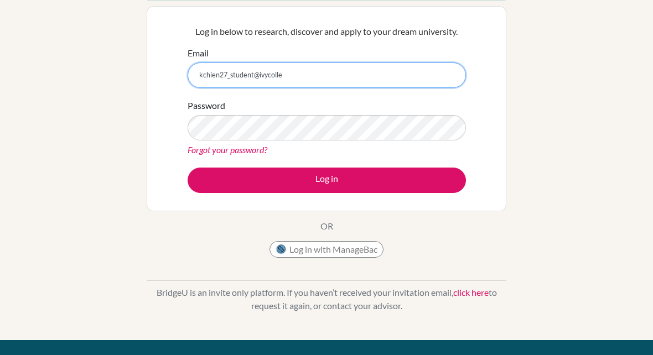 This screenshot has width=653, height=355. I want to click on label: Email, so click(198, 53).